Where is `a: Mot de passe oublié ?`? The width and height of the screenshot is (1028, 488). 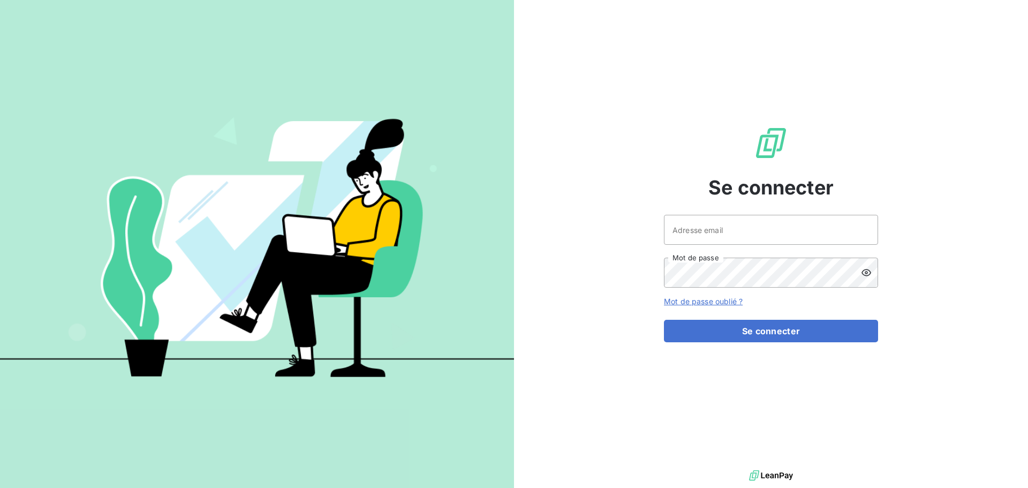 a: Mot de passe oublié ? is located at coordinates (703, 301).